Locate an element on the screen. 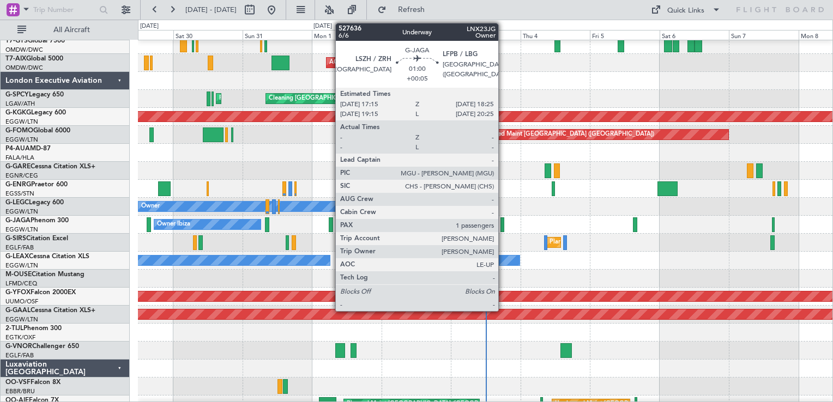  a: G-YFOXFalcon 2000EX is located at coordinates (40, 293).